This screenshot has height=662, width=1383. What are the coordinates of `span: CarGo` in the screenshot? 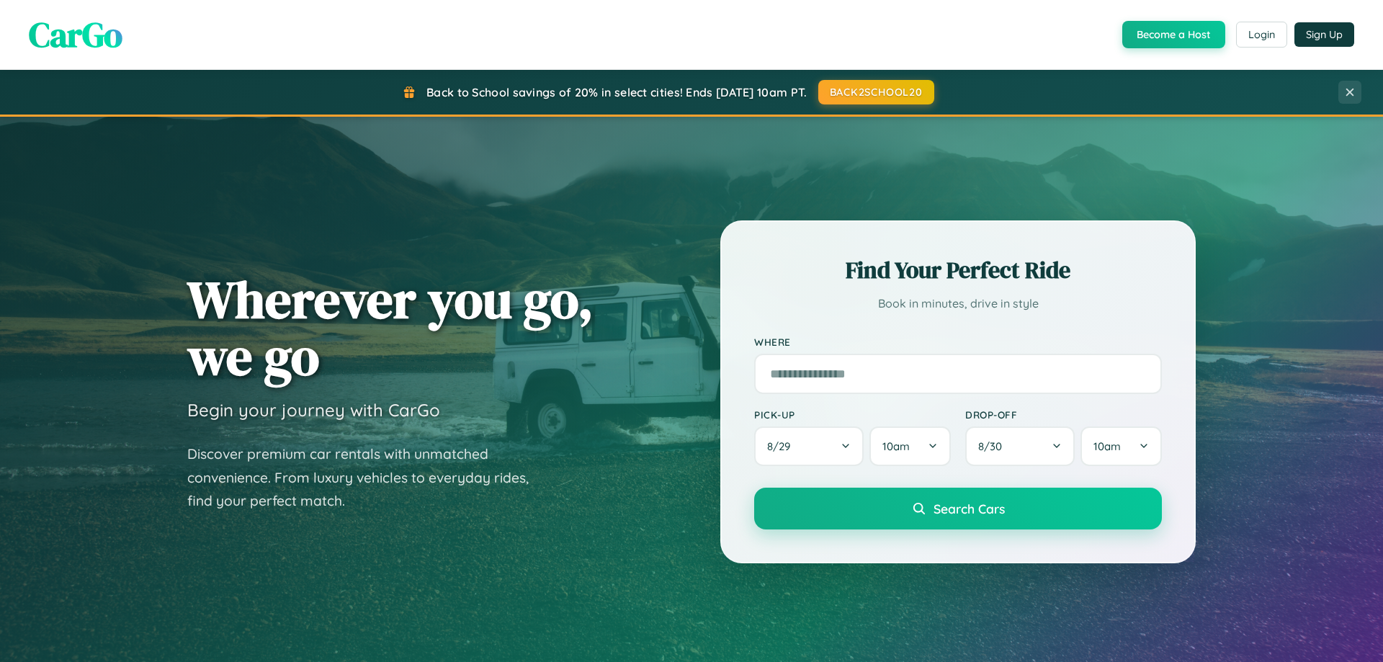 It's located at (76, 35).